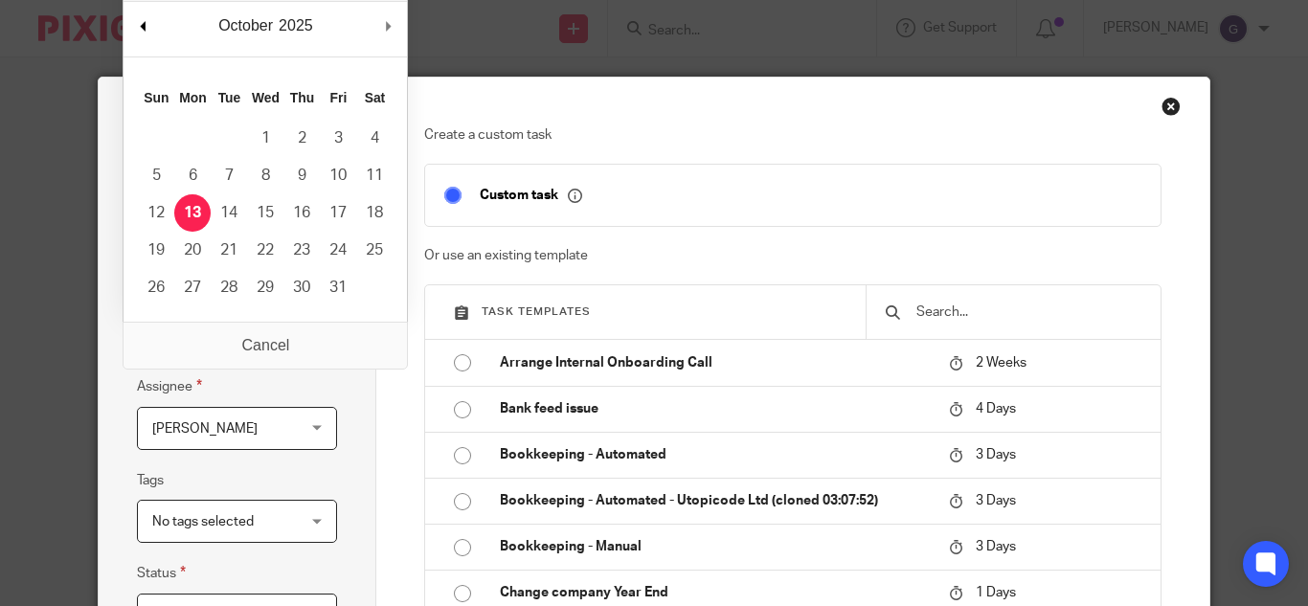 The height and width of the screenshot is (606, 1308). Describe the element at coordinates (229, 250) in the screenshot. I see `button: 21` at that location.